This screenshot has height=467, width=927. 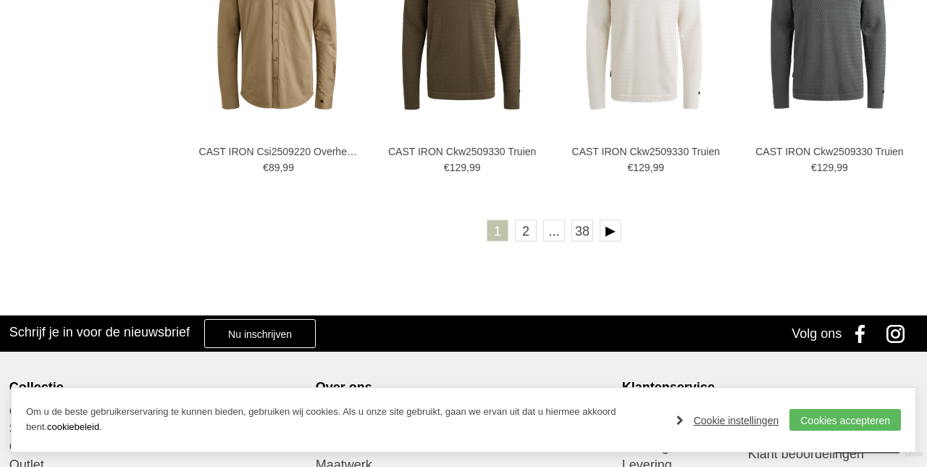 What do you see at coordinates (157, 387) in the screenshot?
I see `div: Collectie` at bounding box center [157, 387].